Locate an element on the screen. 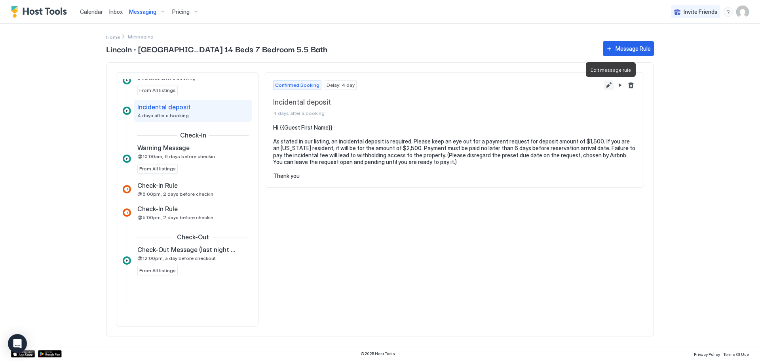 The width and height of the screenshot is (760, 361). span: @10:00am, 6 days before checkin is located at coordinates (176, 156).